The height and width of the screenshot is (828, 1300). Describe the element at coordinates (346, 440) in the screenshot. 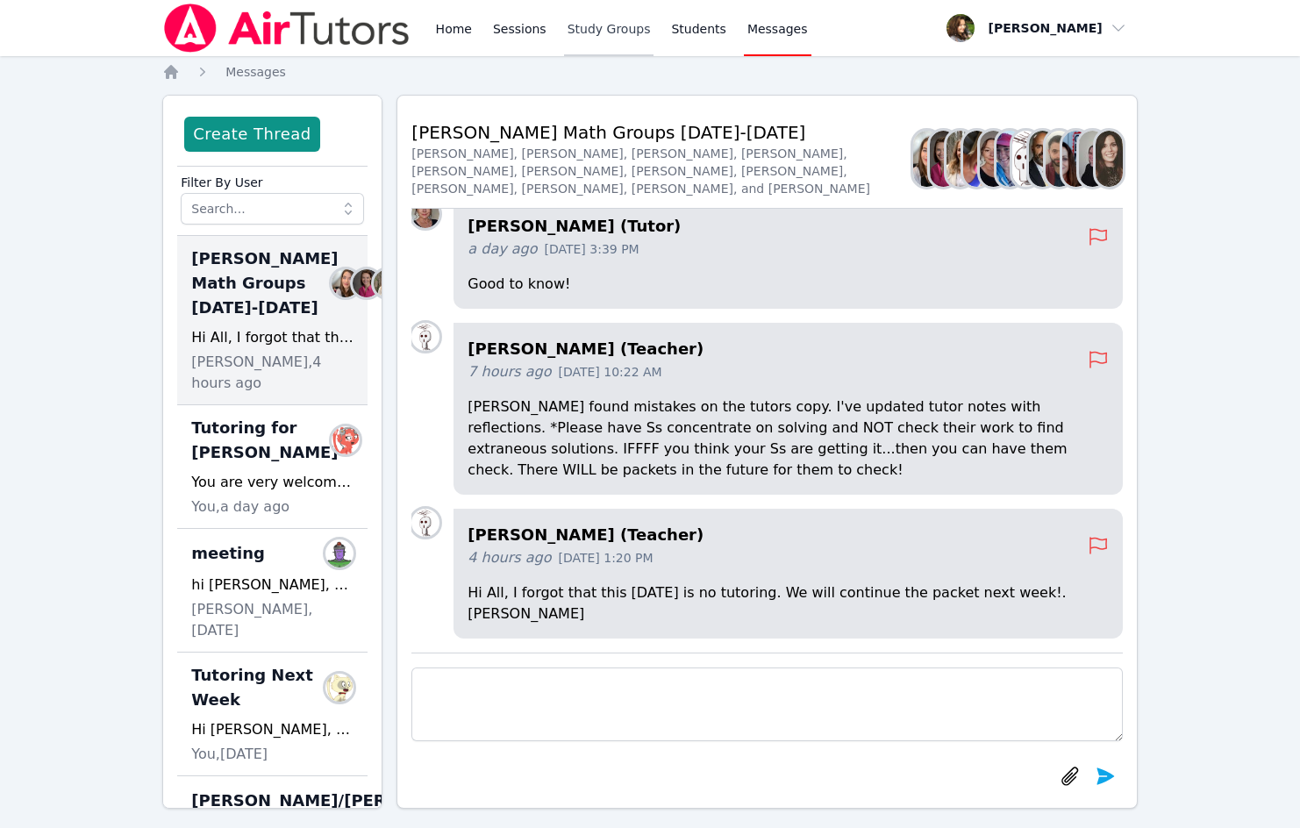

I see `img: Yuliya Shekhtman` at that location.